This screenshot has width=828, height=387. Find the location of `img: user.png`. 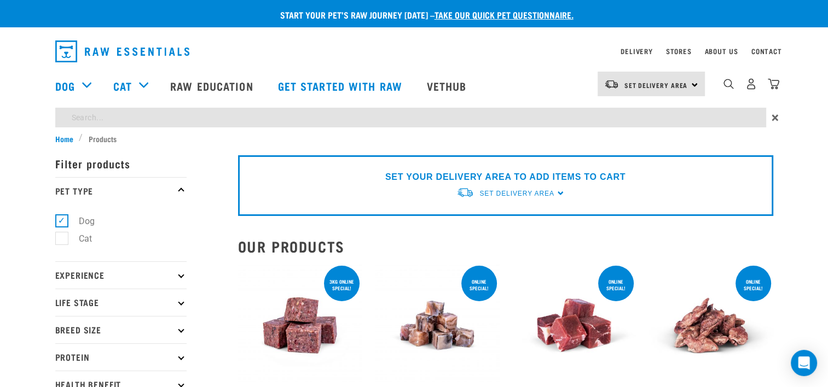

img: user.png is located at coordinates (751, 84).